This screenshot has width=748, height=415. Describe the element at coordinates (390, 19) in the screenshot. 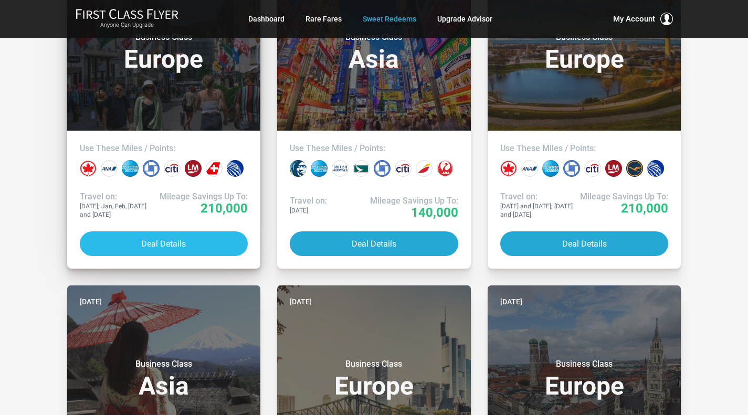

I see `a: Sweet Redeems` at that location.